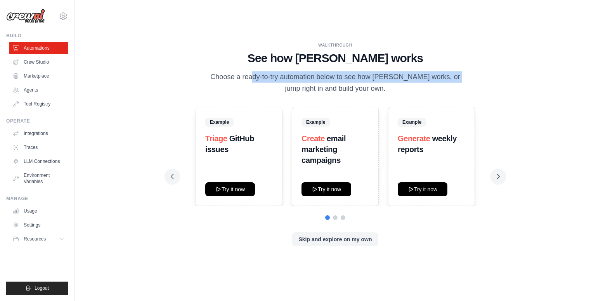 This screenshot has height=301, width=596. What do you see at coordinates (335, 239) in the screenshot?
I see `button: Skip and explore on my own` at bounding box center [335, 239].